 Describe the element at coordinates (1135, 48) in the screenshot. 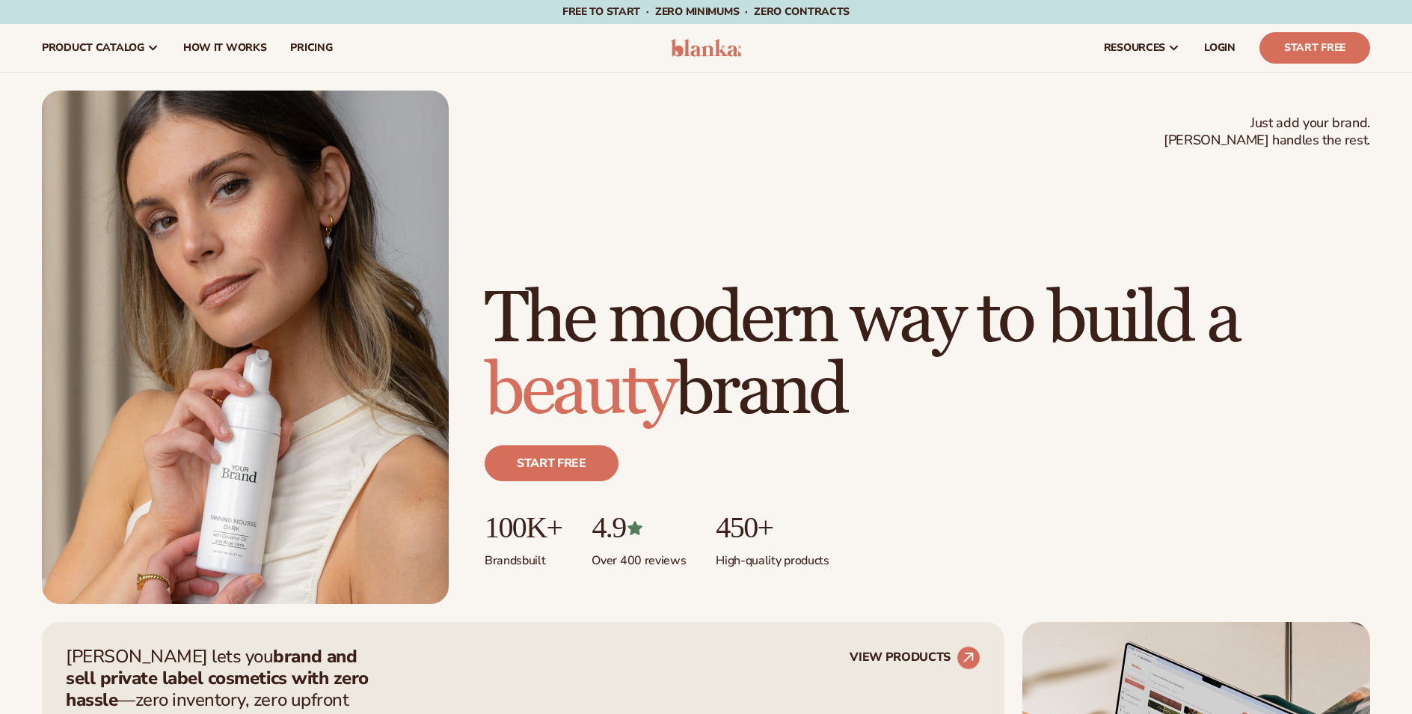

I see `span: resources` at that location.